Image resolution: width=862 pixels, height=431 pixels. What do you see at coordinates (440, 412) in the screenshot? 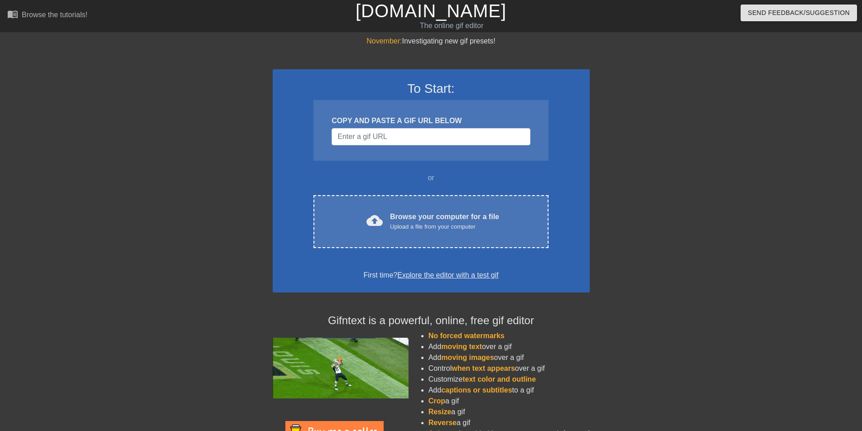
I see `span: Resize` at bounding box center [440, 412].